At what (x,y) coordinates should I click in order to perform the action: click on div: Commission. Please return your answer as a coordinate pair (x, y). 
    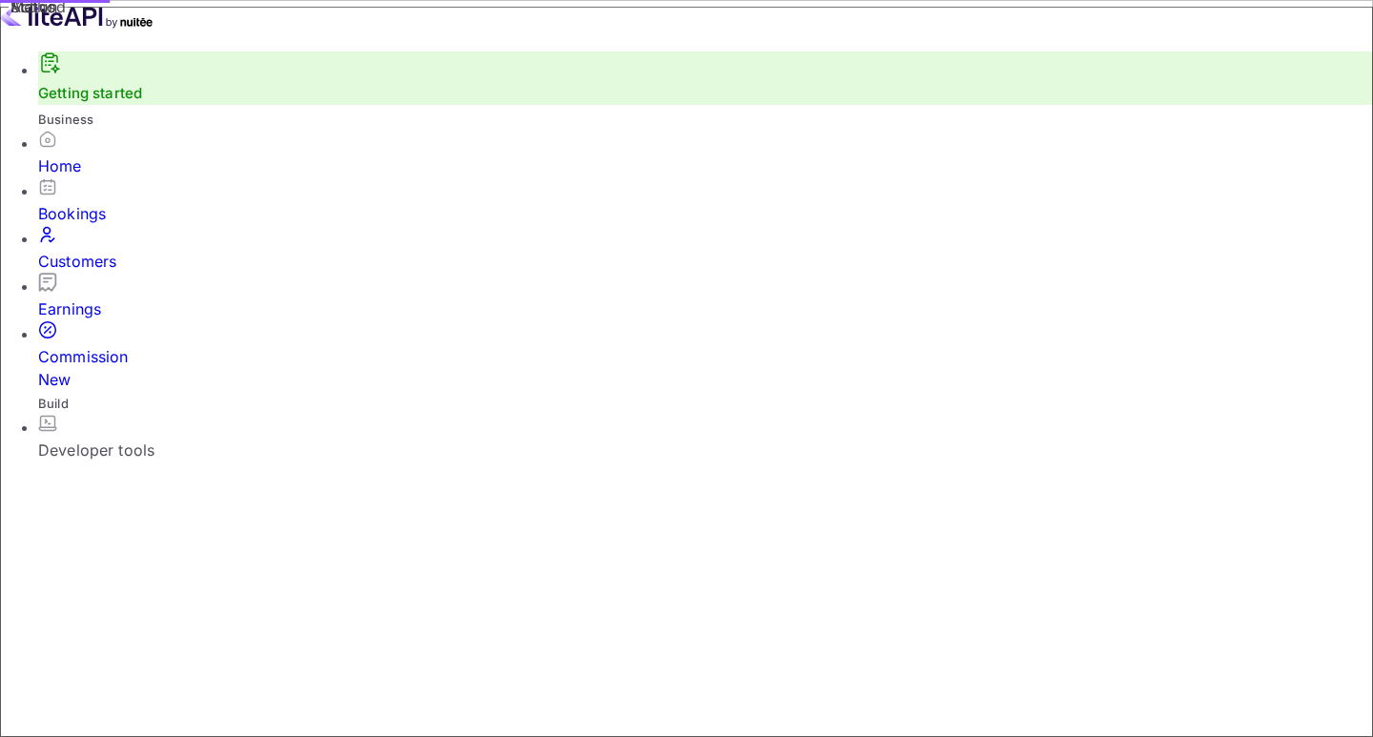
    Looking at the image, I should click on (705, 368).